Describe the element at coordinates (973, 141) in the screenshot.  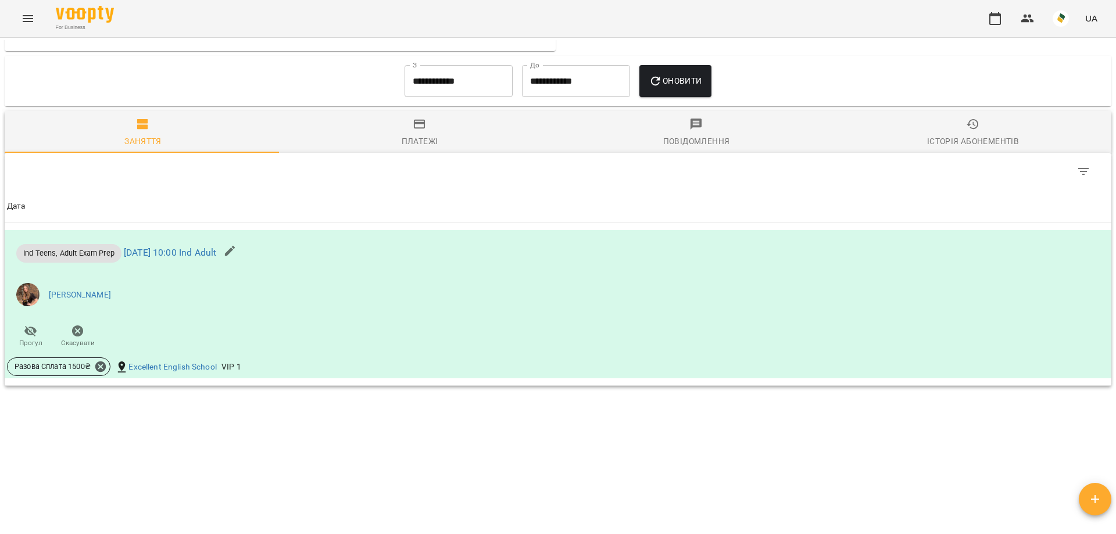
I see `div: Історія абонементів` at that location.